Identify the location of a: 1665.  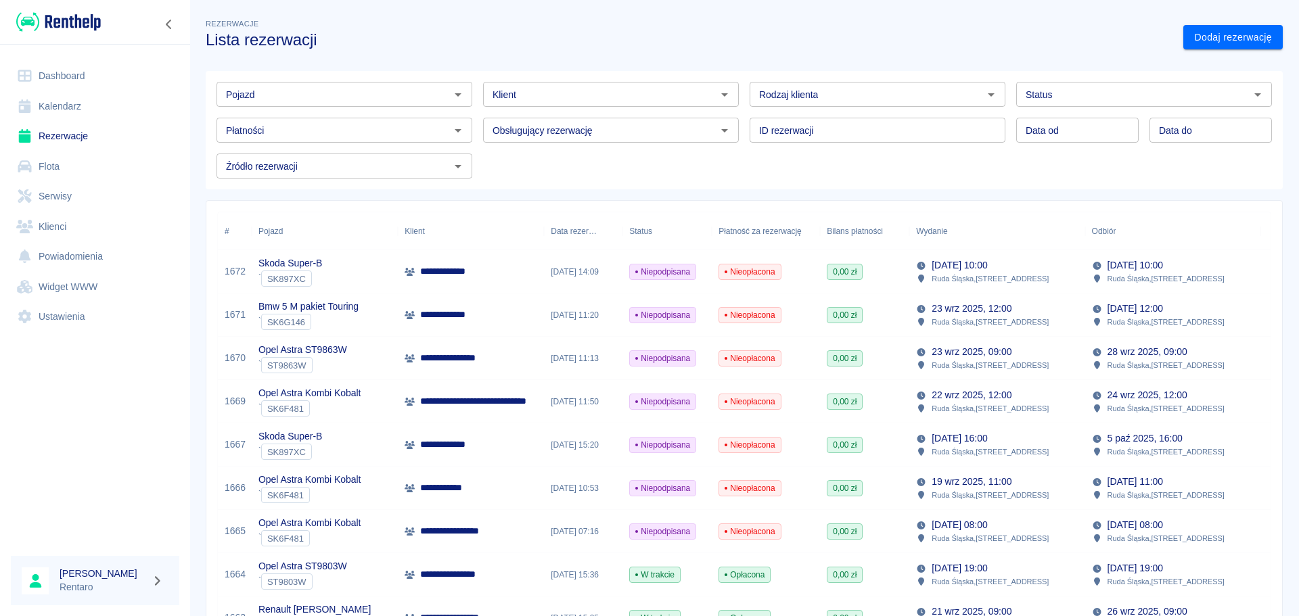
(235, 531).